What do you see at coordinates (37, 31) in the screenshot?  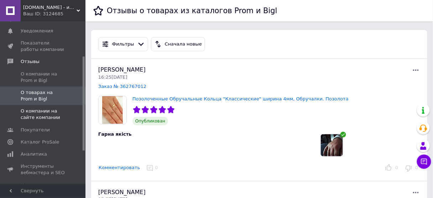 I see `span: Уведомления` at bounding box center [37, 31].